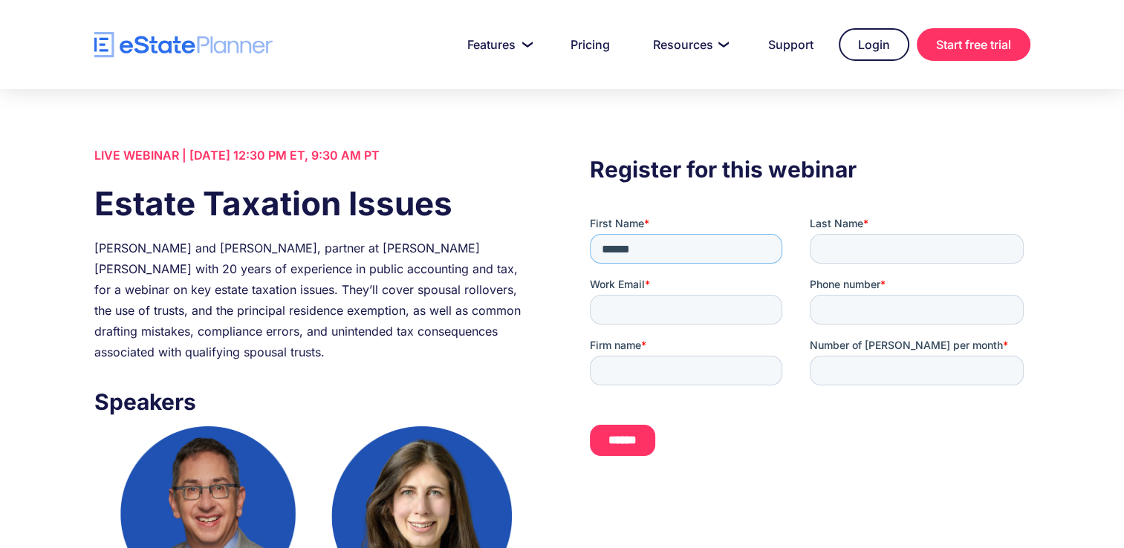  What do you see at coordinates (791, 45) in the screenshot?
I see `a: Support` at bounding box center [791, 45].